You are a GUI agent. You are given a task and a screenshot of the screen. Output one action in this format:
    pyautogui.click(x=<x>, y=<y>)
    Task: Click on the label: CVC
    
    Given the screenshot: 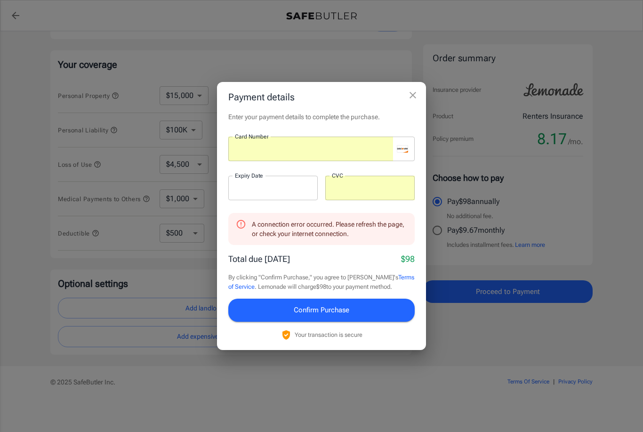 What is the action you would take?
    pyautogui.click(x=337, y=175)
    